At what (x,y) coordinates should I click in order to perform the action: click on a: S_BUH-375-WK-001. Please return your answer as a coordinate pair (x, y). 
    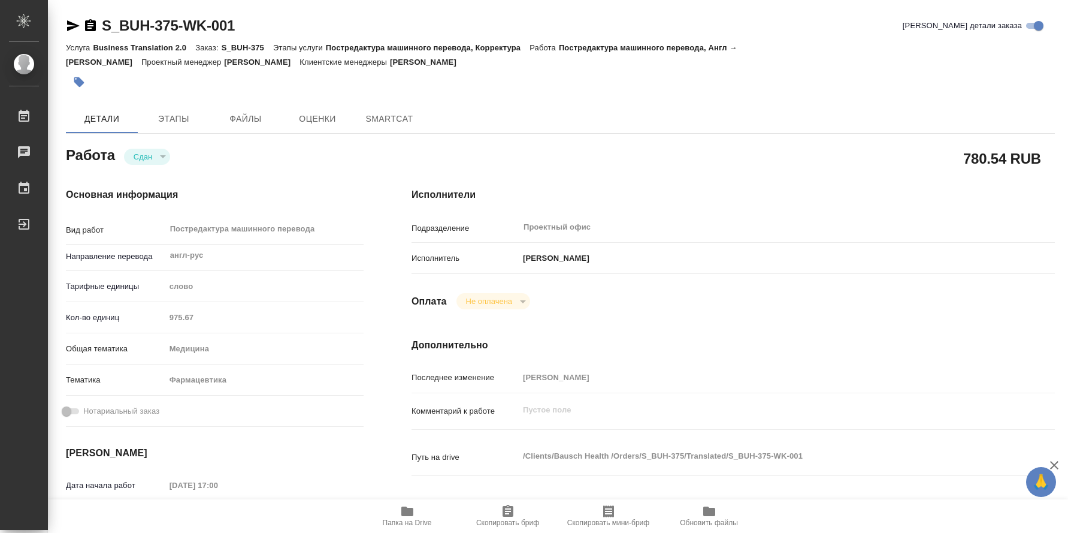
    Looking at the image, I should click on (168, 25).